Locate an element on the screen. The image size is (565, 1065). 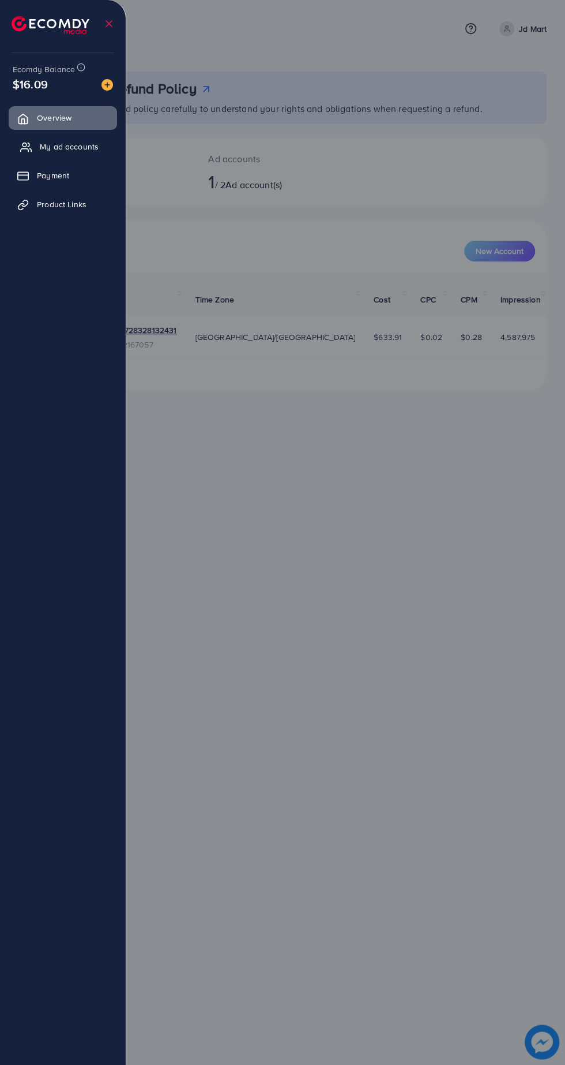
span: My ad accounts is located at coordinates (69, 147).